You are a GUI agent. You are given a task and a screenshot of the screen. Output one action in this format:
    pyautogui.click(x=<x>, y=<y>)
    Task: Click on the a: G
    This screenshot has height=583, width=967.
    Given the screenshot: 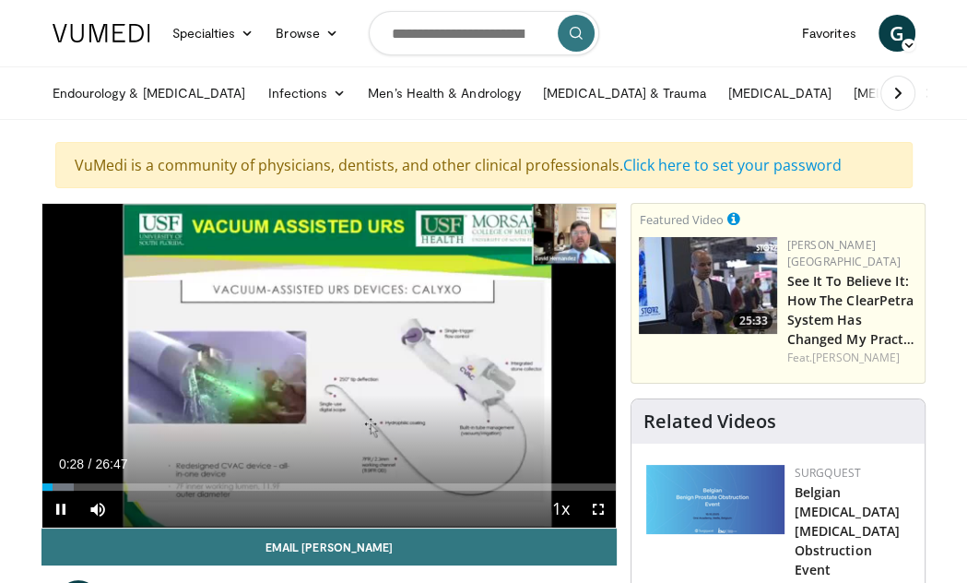 What is the action you would take?
    pyautogui.click(x=897, y=33)
    